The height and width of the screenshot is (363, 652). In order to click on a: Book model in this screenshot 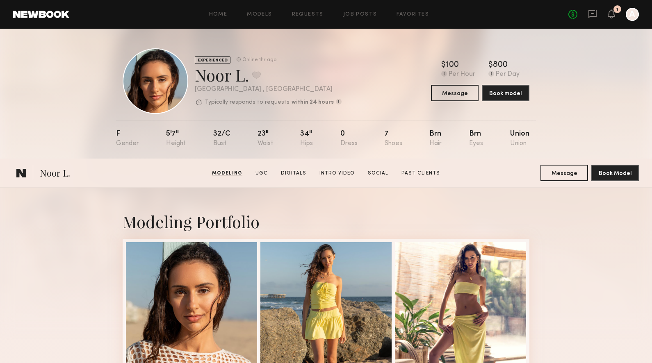, I will do `click(506, 93)`.